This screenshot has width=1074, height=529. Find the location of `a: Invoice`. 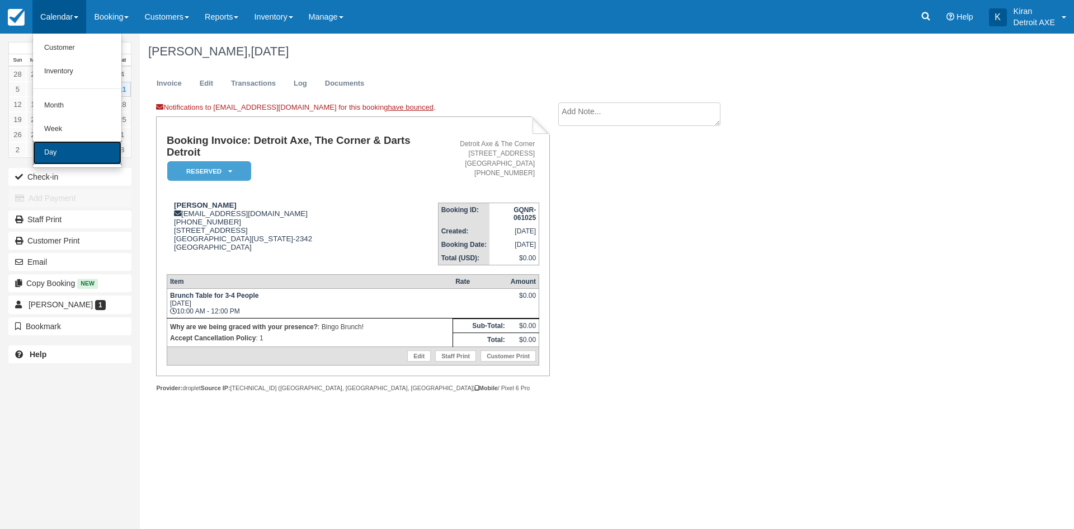

a: Invoice is located at coordinates (169, 83).